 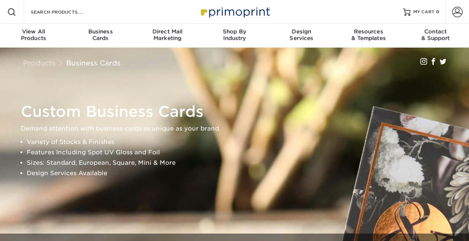 What do you see at coordinates (238, 111) in the screenshot?
I see `h1: Custom Business Cards` at bounding box center [238, 111].